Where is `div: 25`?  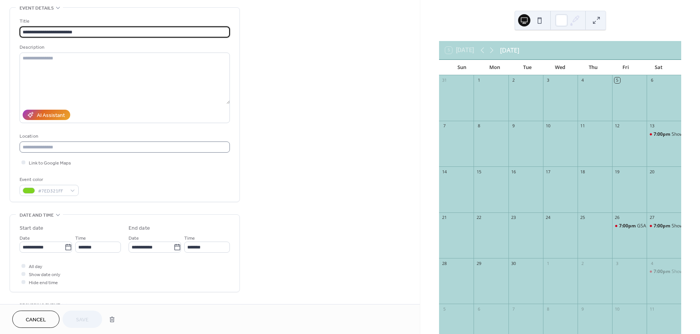 div: 25 is located at coordinates (583, 218).